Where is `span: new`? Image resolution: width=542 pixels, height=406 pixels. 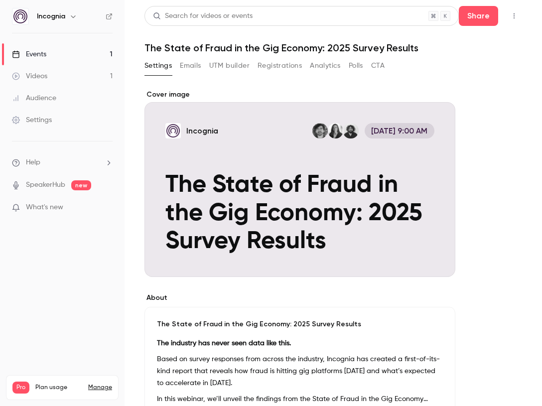 span: new is located at coordinates (81, 185).